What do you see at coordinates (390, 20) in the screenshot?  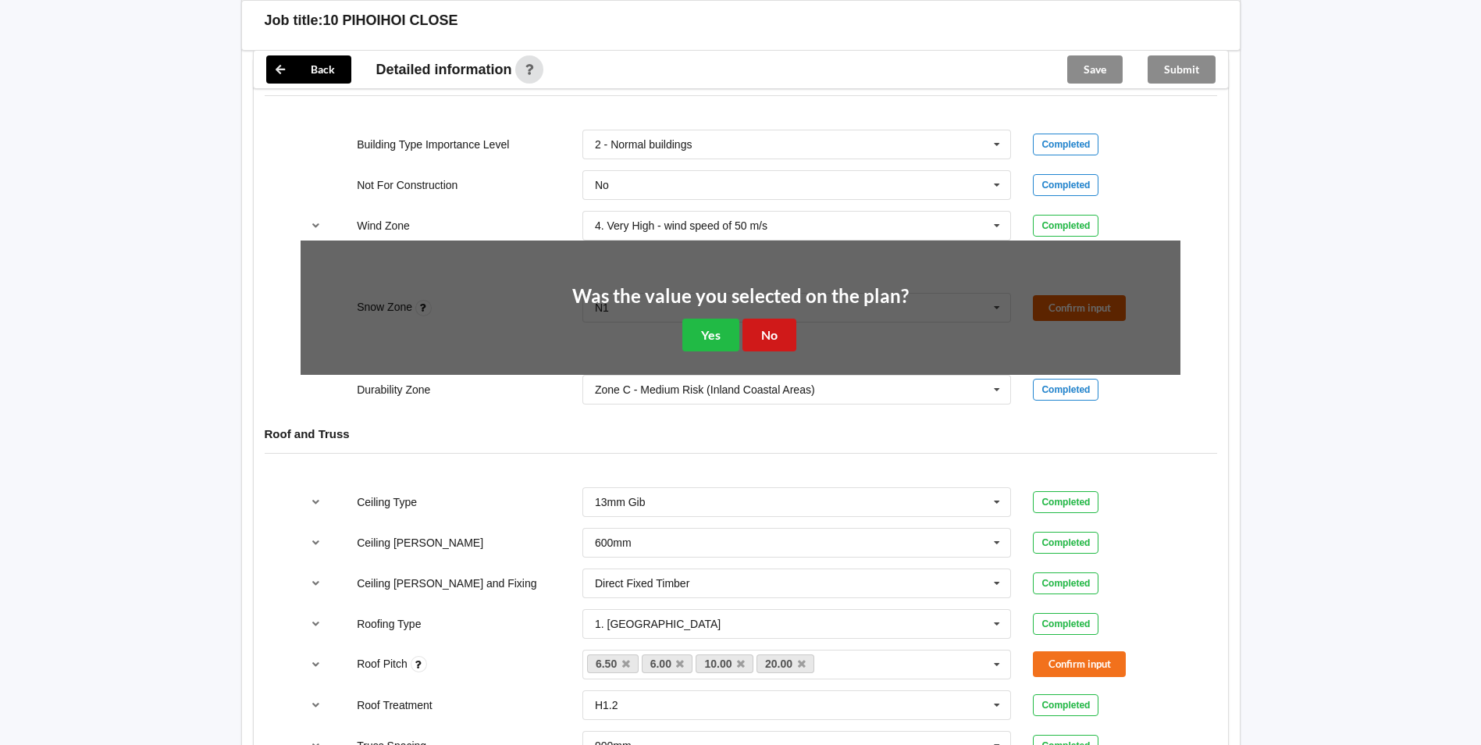 I see `h3: 10 PIHOIHOI CLOSE` at bounding box center [390, 20].